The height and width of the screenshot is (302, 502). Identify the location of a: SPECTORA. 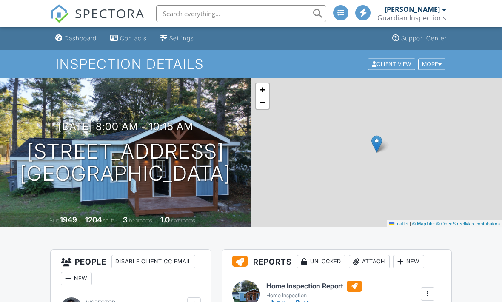
(97, 20).